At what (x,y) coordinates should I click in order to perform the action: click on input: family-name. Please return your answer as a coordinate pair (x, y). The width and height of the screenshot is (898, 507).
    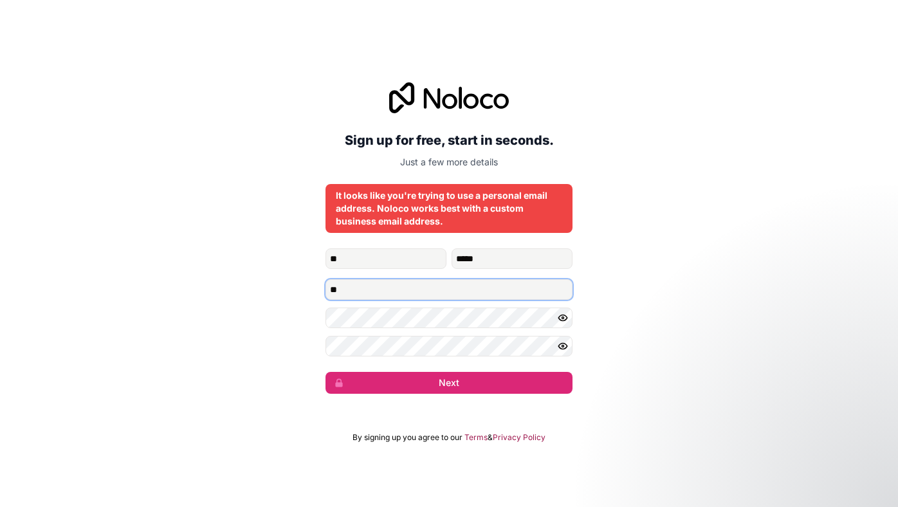
    Looking at the image, I should click on (512, 259).